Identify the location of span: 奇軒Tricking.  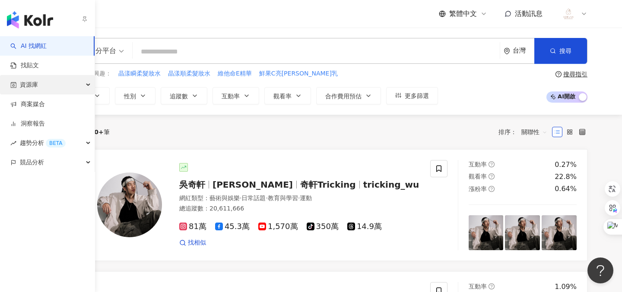
(328, 185).